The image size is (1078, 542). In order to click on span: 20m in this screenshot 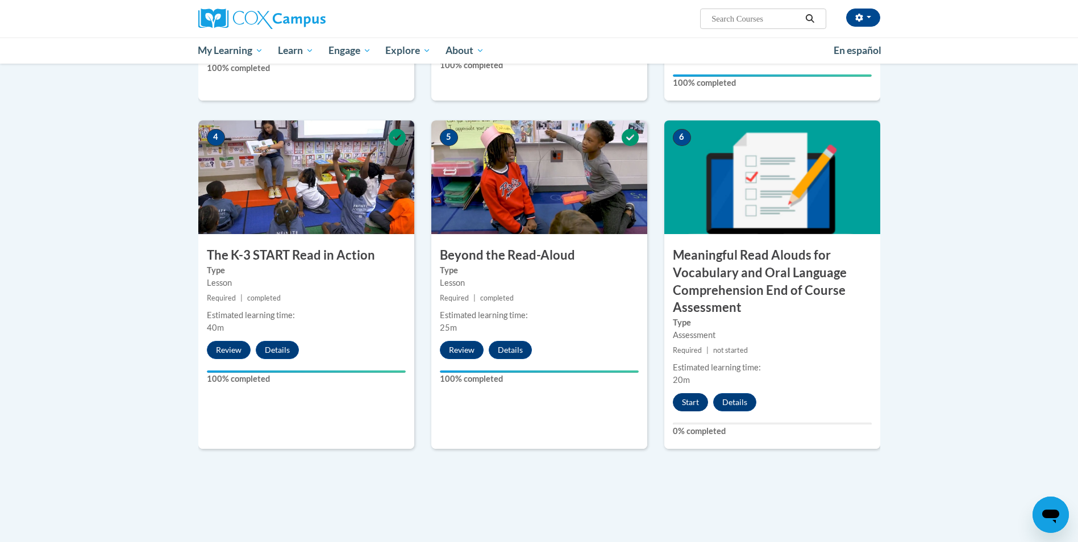, I will do `click(681, 380)`.